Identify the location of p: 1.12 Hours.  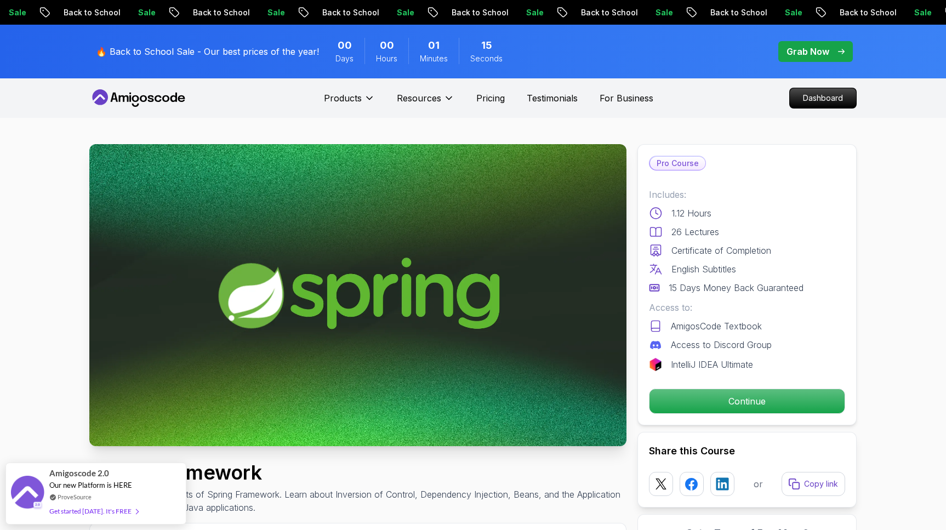
(691, 213).